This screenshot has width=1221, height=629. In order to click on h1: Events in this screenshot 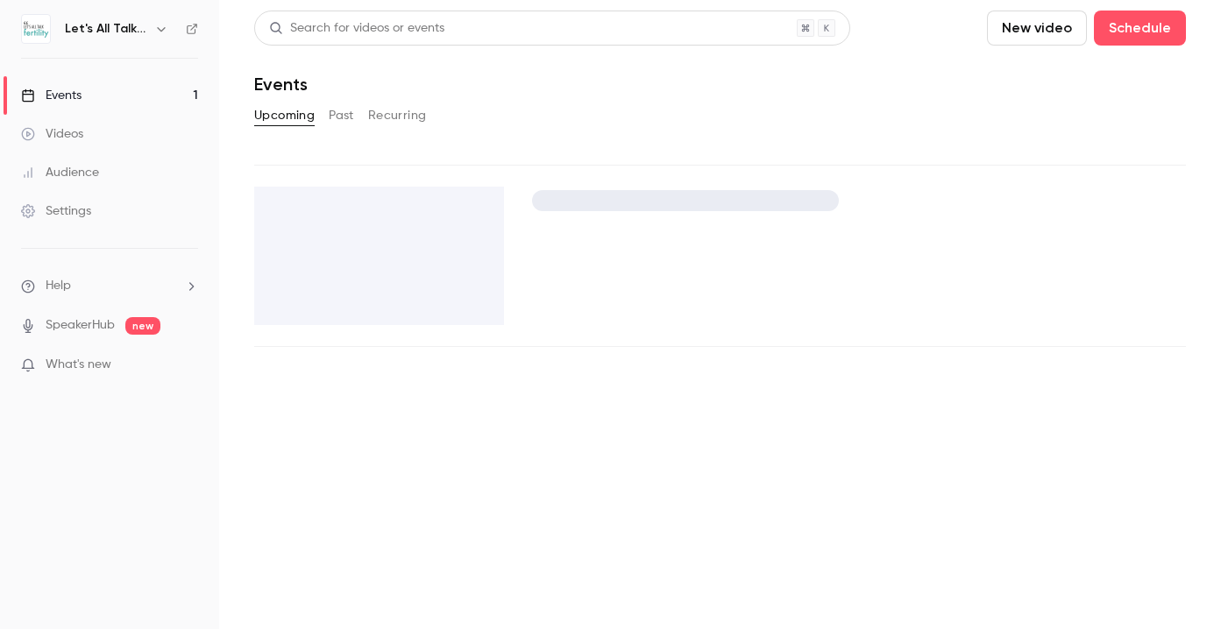, I will do `click(280, 84)`.